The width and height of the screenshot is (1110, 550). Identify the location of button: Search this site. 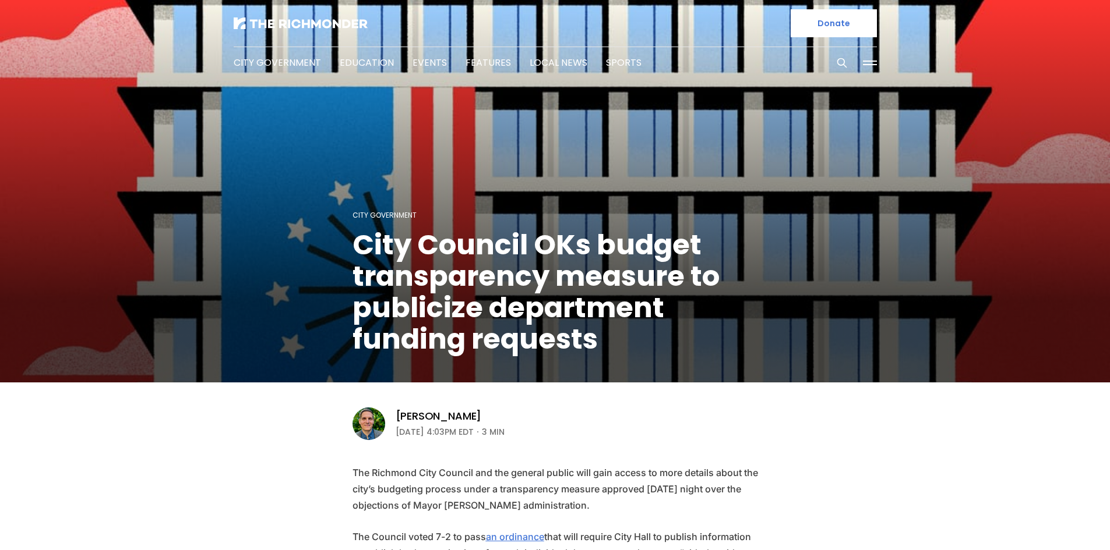
(842, 63).